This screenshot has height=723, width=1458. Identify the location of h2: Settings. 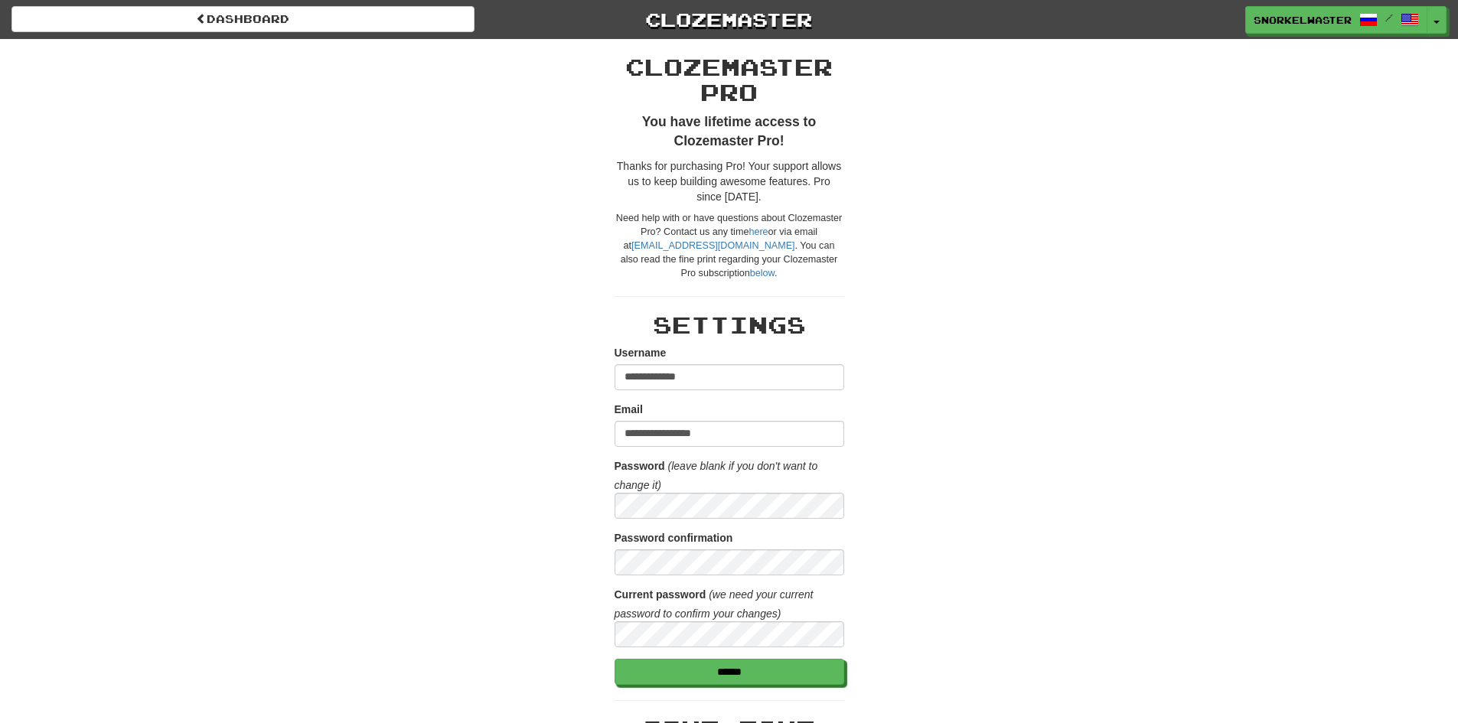
(729, 324).